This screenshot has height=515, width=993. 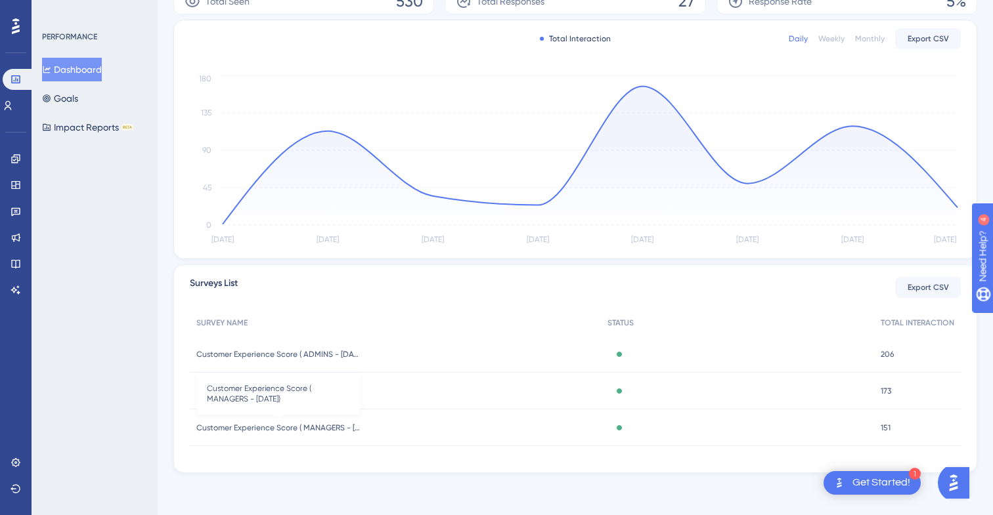 What do you see at coordinates (56, 11) in the screenshot?
I see `span: Need Help?` at bounding box center [56, 11].